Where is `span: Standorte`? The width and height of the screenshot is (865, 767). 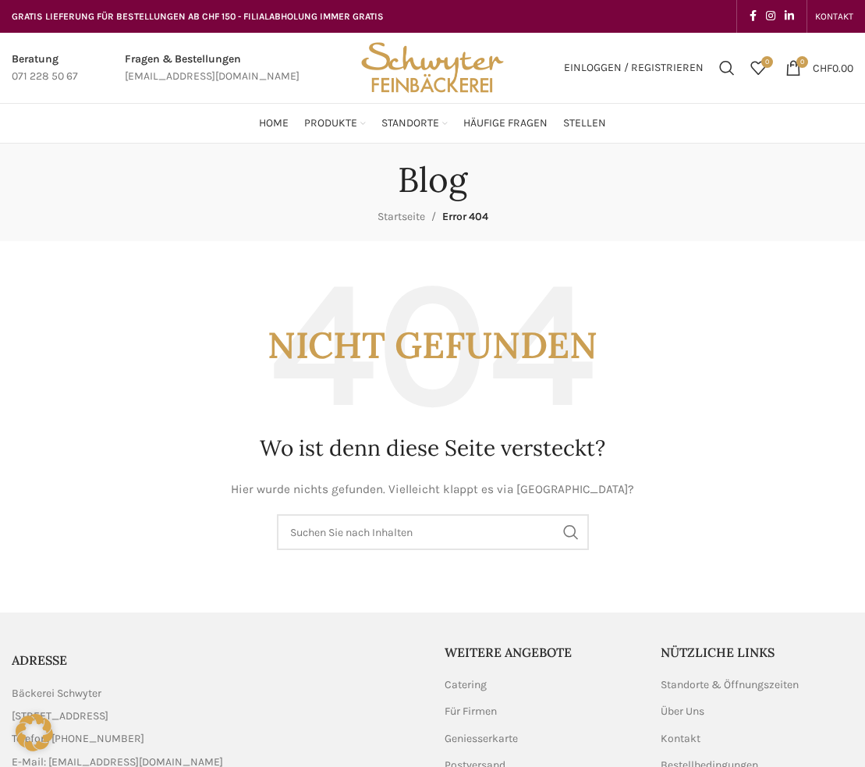
span: Standorte is located at coordinates (410, 123).